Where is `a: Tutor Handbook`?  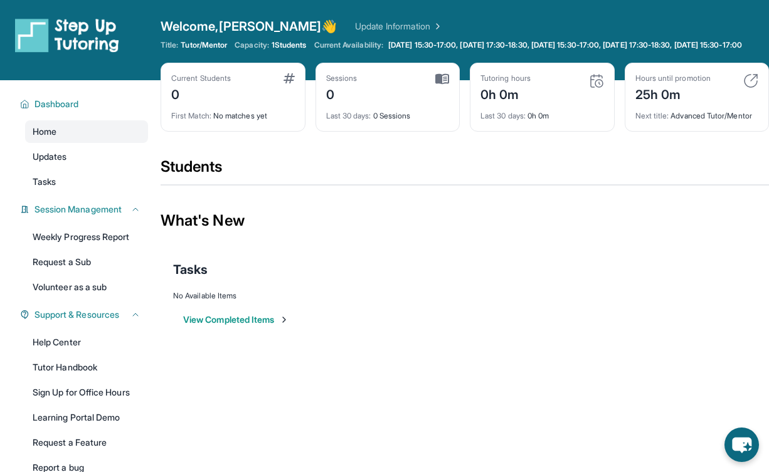 a: Tutor Handbook is located at coordinates (87, 368).